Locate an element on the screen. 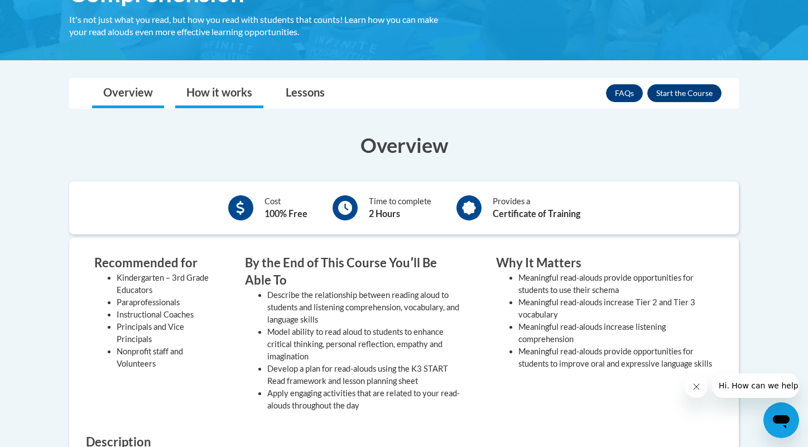  h3: Recommended for is located at coordinates (153, 263).